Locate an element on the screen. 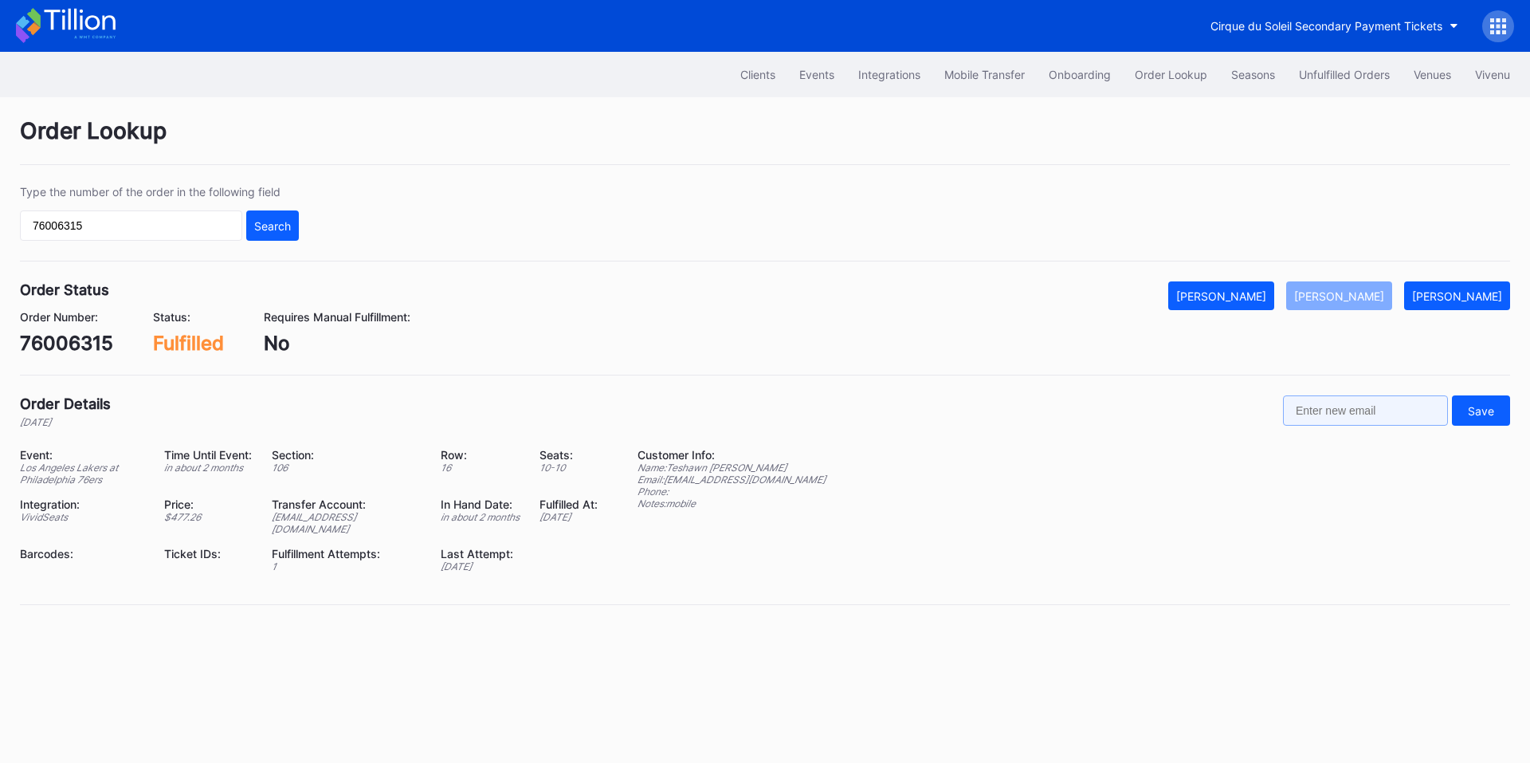  div: Seasons is located at coordinates (1253, 74).